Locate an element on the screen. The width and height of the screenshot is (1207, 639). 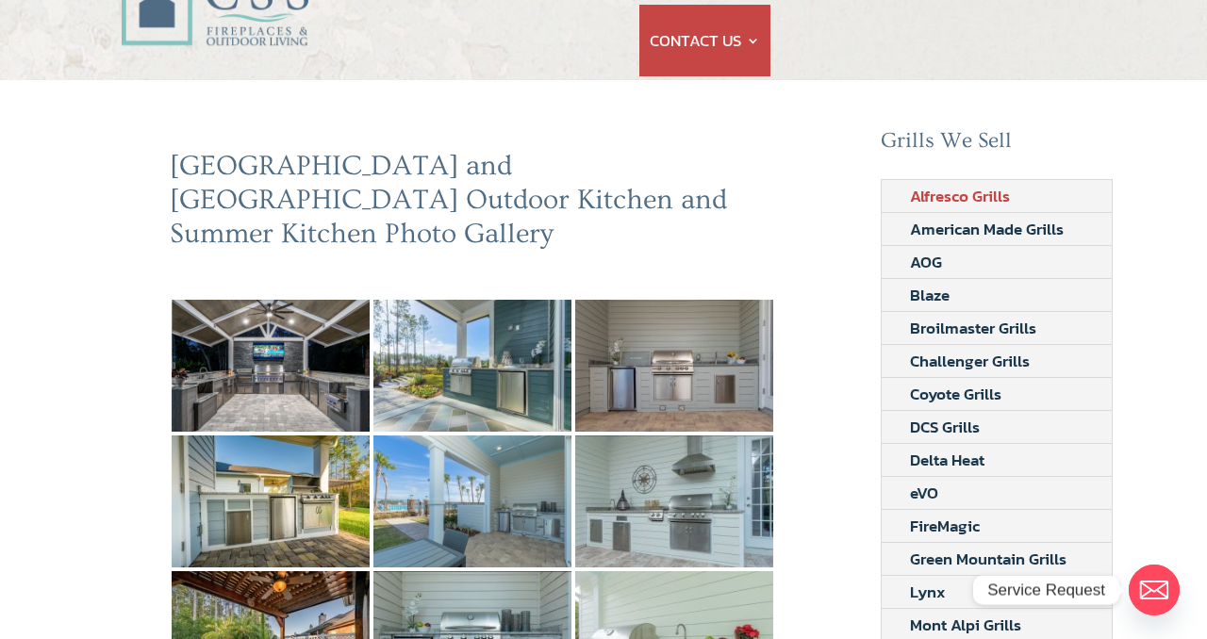
a: Coyote Grills is located at coordinates (955, 394).